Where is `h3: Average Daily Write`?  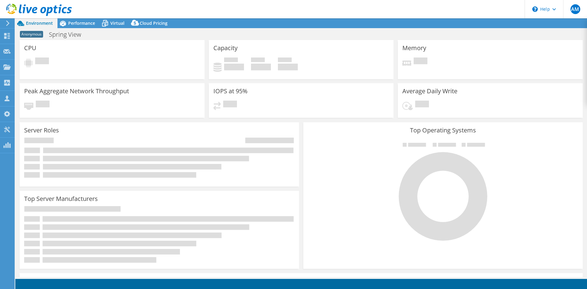 h3: Average Daily Write is located at coordinates (430, 91).